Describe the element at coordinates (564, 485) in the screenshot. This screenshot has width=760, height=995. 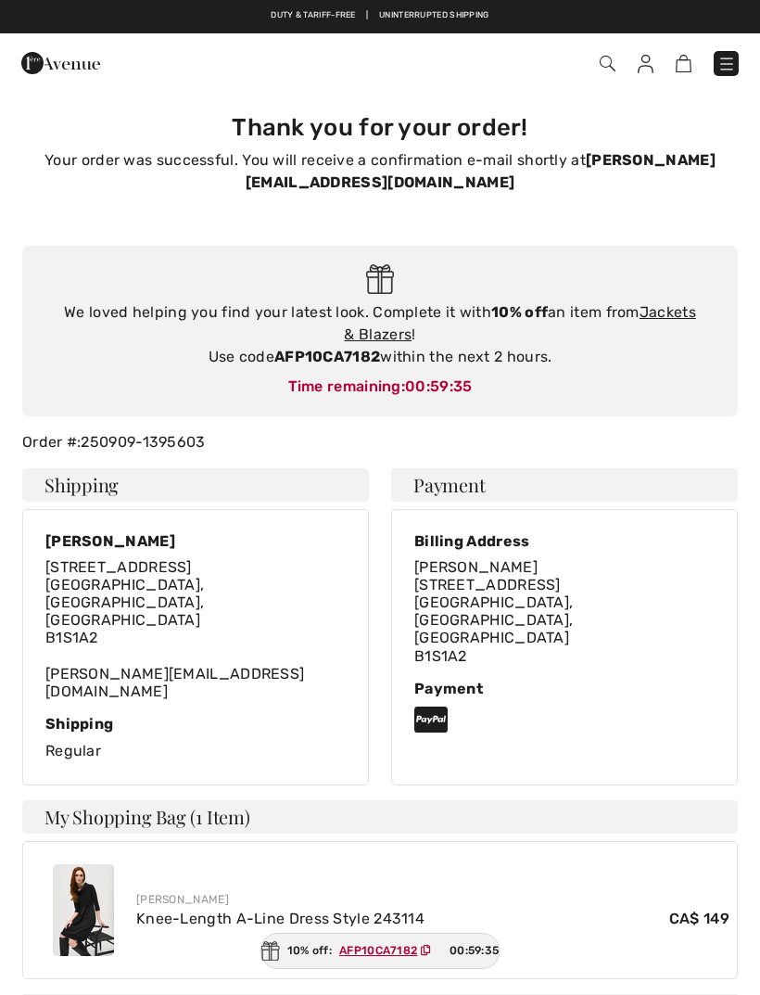
I see `h4: Payment` at that location.